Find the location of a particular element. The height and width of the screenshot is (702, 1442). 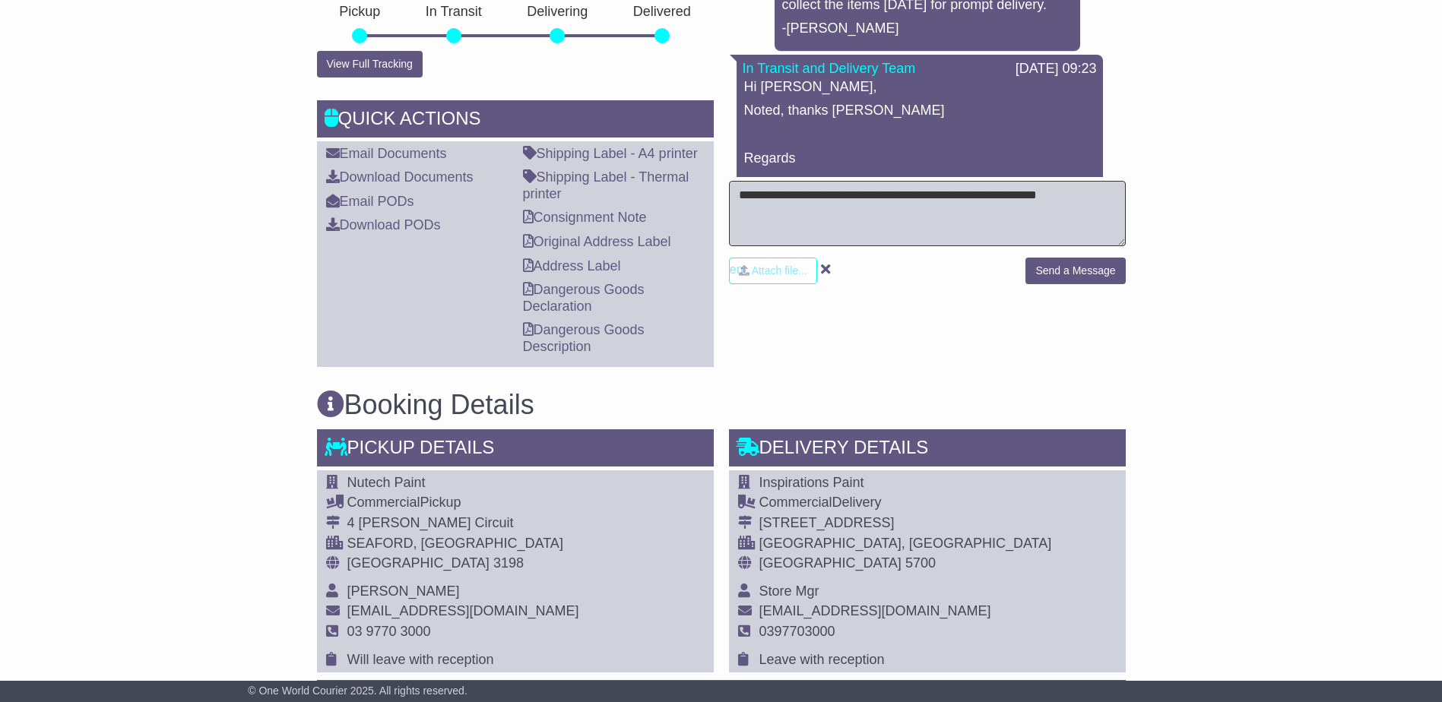

a: Dangerous Goods Description is located at coordinates (584, 338).